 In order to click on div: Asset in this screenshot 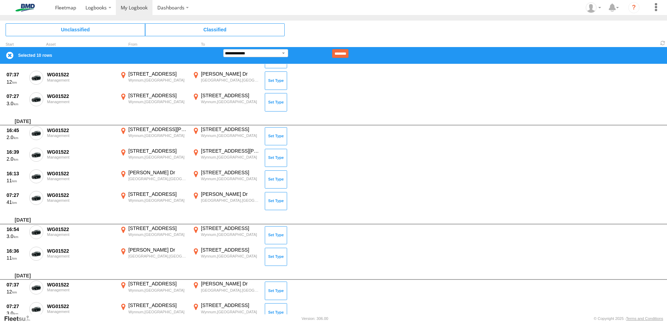, I will do `click(81, 45)`.